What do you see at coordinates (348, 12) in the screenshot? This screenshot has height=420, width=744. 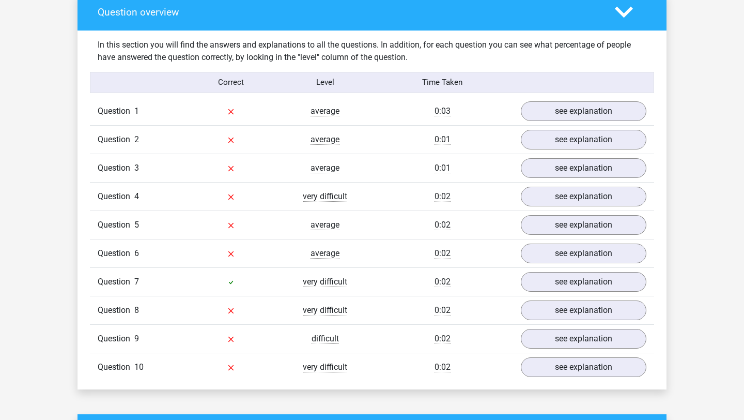 I see `h4: Question overview` at bounding box center [348, 12].